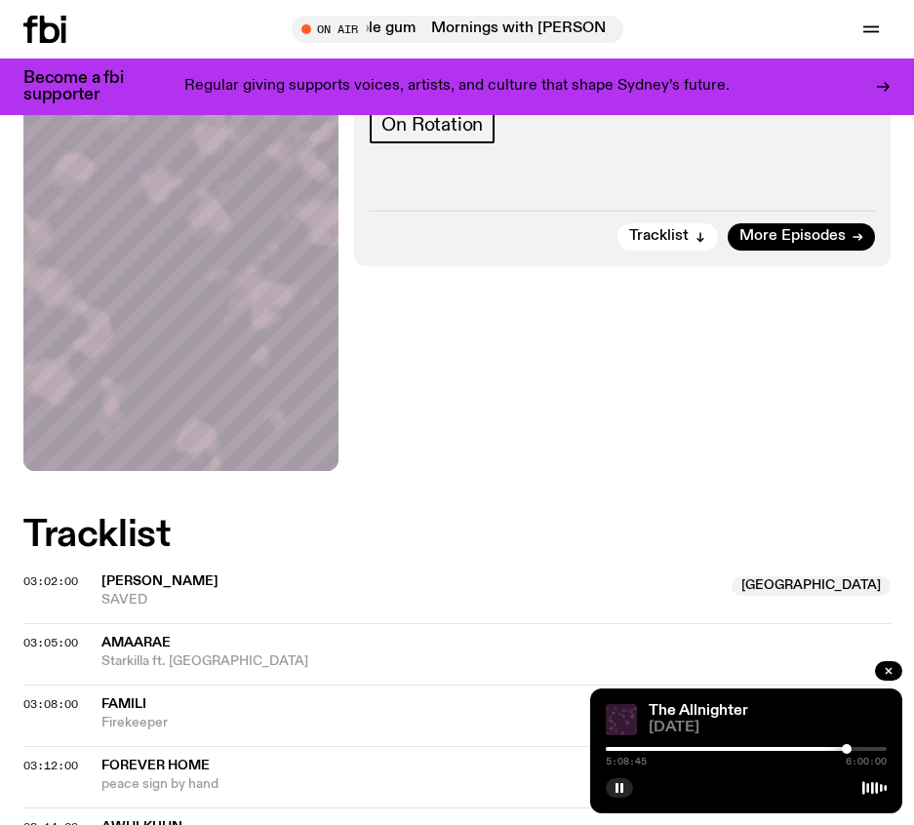  What do you see at coordinates (456, 87) in the screenshot?
I see `p: Regular giving supports voices, artists, and culture that shape Sydney’s future.` at bounding box center [456, 87].